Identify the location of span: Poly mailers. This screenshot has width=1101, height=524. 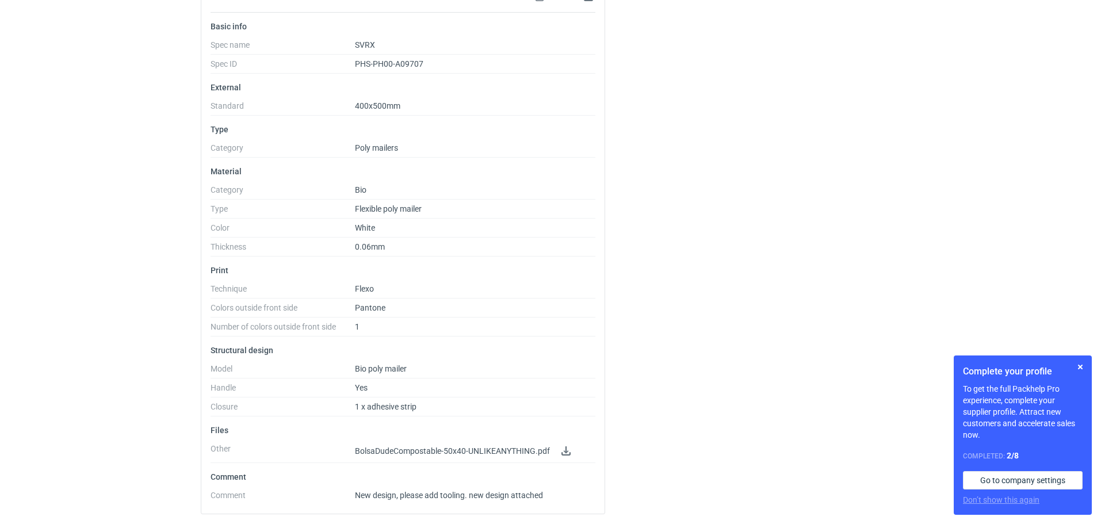
(376, 148).